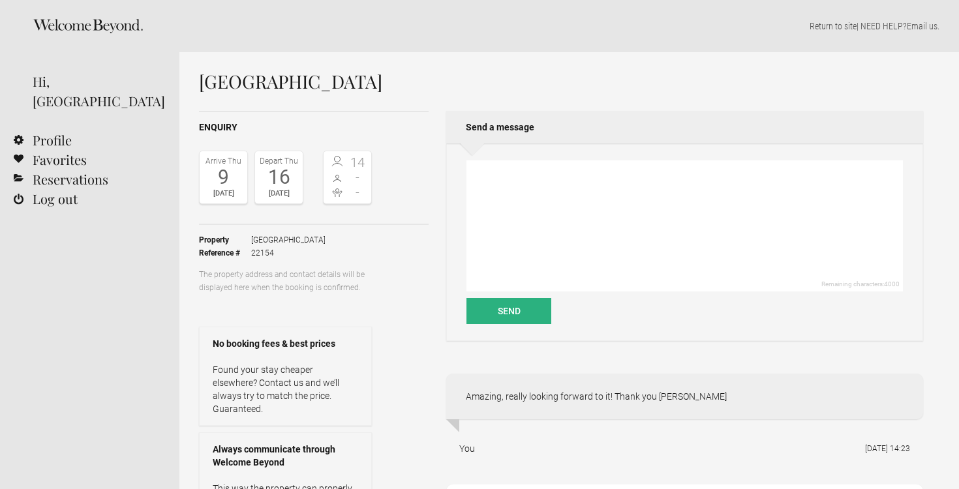 This screenshot has width=959, height=489. Describe the element at coordinates (314, 127) in the screenshot. I see `h2: Enquiry` at that location.